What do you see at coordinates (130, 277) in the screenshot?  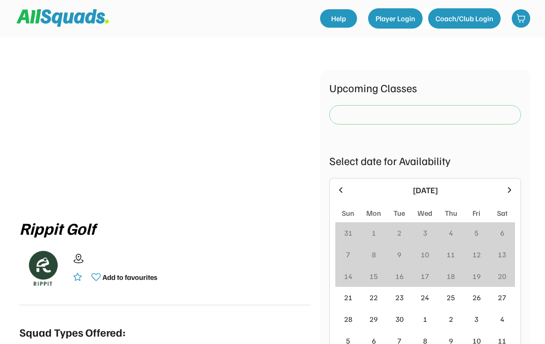 I see `div: Add to favourites` at bounding box center [130, 277].